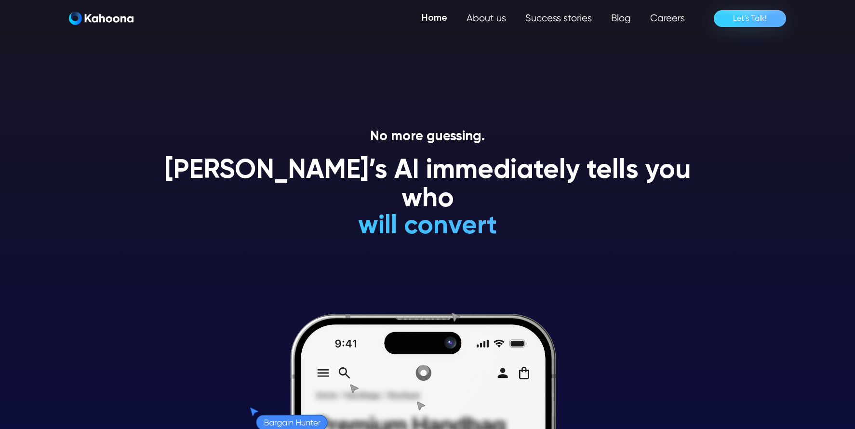  Describe the element at coordinates (668, 18) in the screenshot. I see `a: Careers` at that location.